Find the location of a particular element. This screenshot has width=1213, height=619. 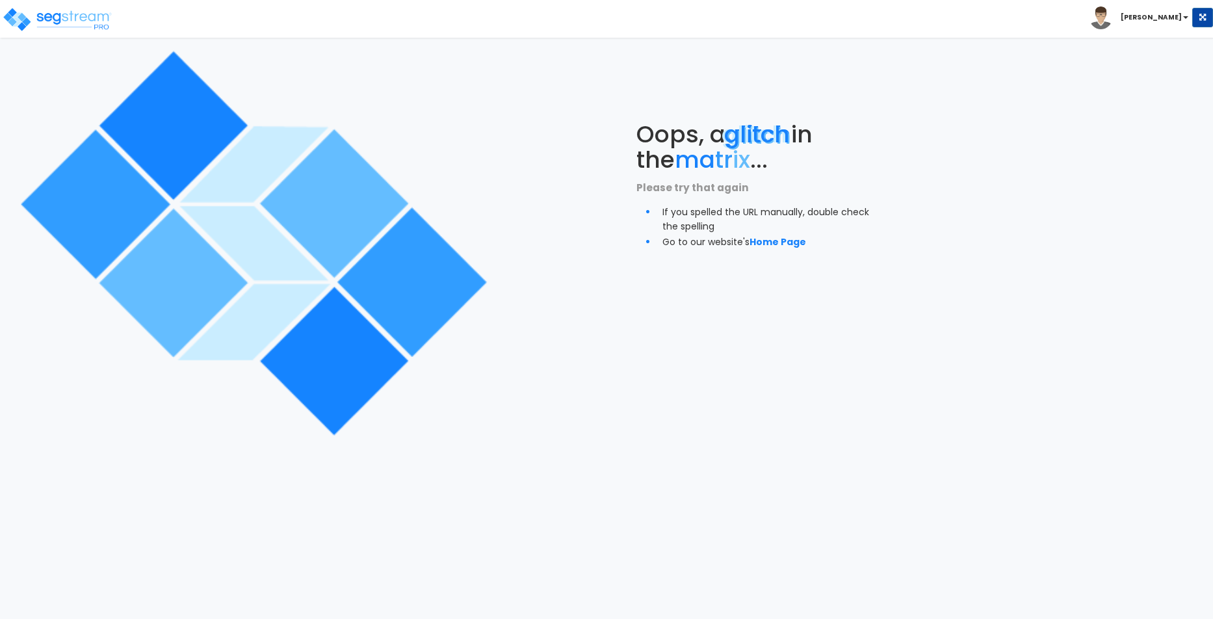

img: logo_pro_r.png is located at coordinates (57, 20).